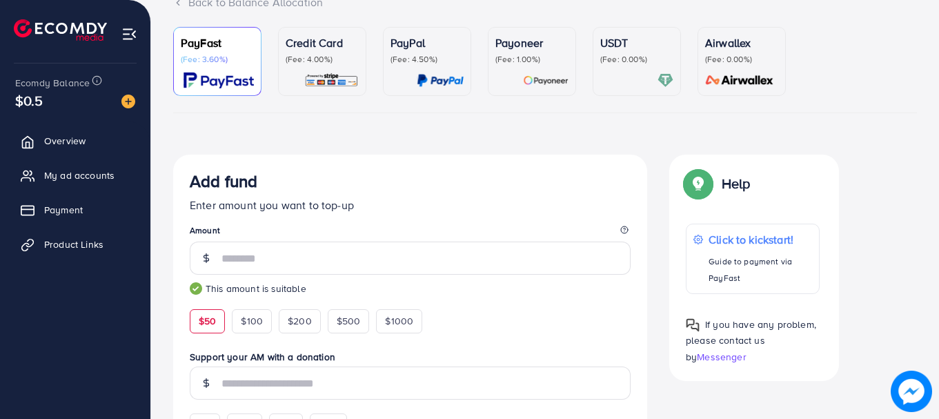 The width and height of the screenshot is (939, 419). Describe the element at coordinates (300, 321) in the screenshot. I see `span: $200` at that location.